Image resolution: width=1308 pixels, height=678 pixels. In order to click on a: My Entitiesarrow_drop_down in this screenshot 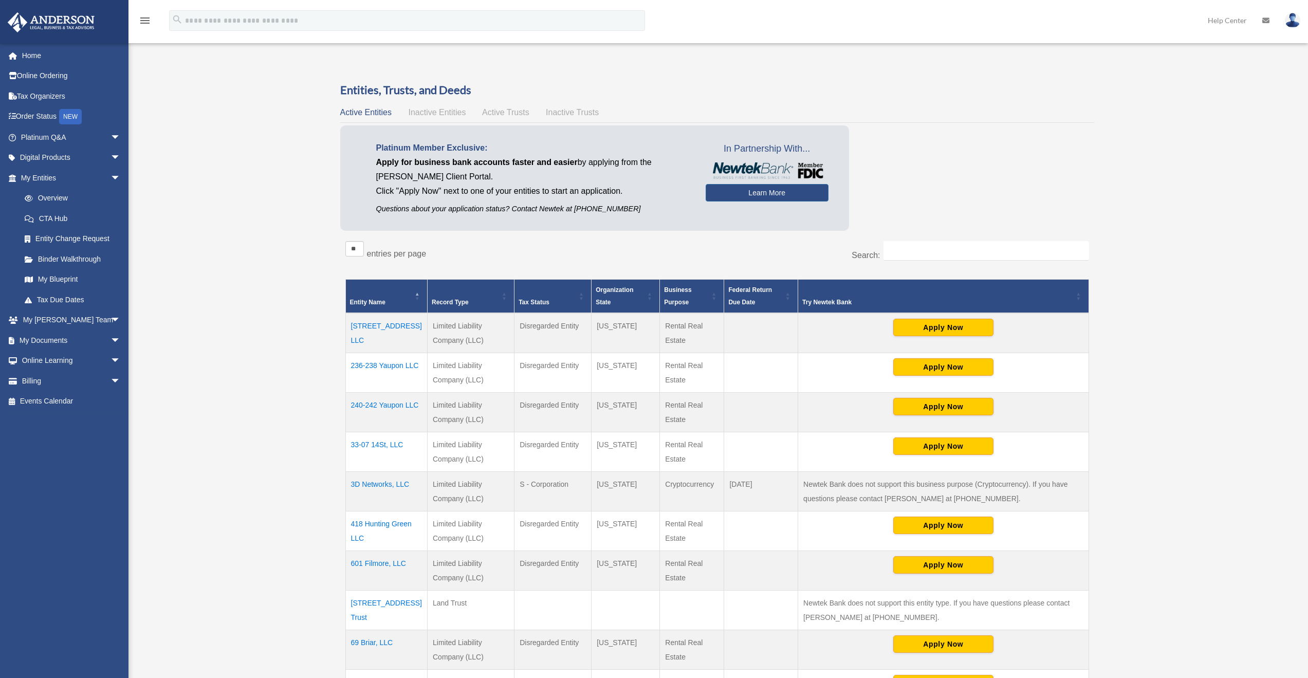, I will do `click(69, 178)`.